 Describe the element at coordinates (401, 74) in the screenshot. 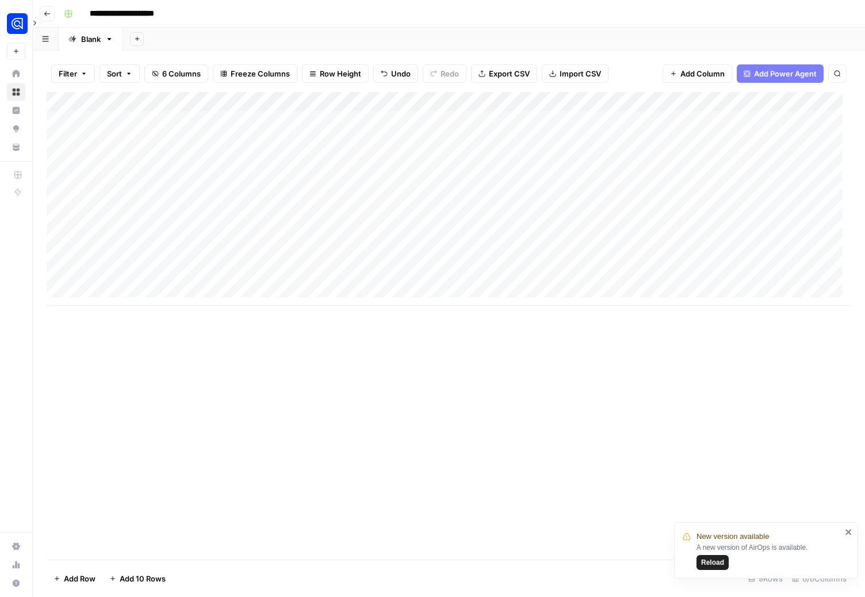

I see `span: Undo` at that location.